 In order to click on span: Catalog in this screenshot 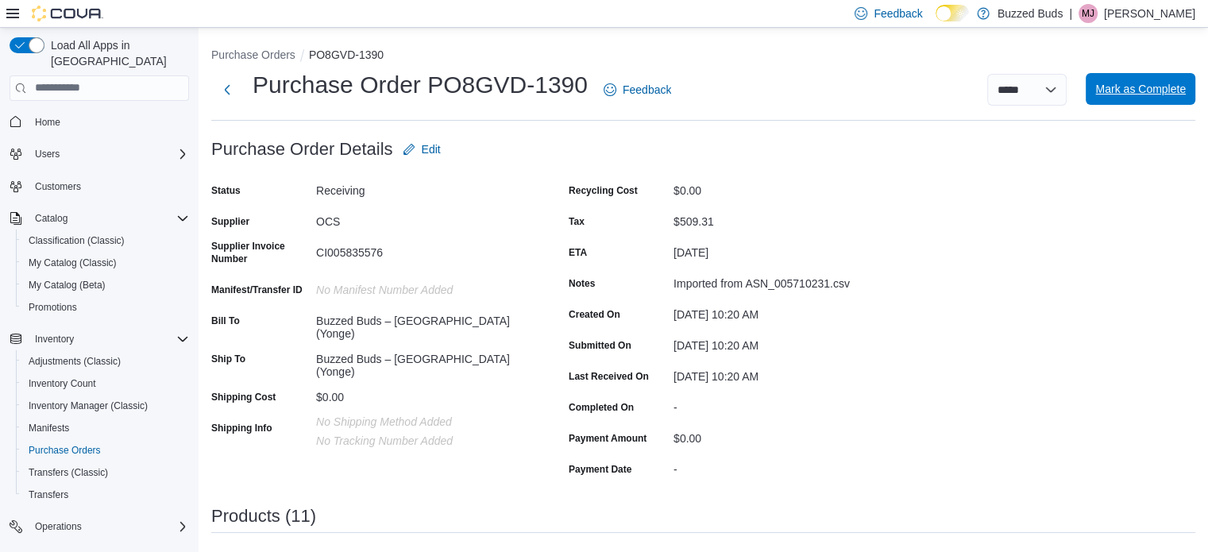, I will do `click(51, 218)`.